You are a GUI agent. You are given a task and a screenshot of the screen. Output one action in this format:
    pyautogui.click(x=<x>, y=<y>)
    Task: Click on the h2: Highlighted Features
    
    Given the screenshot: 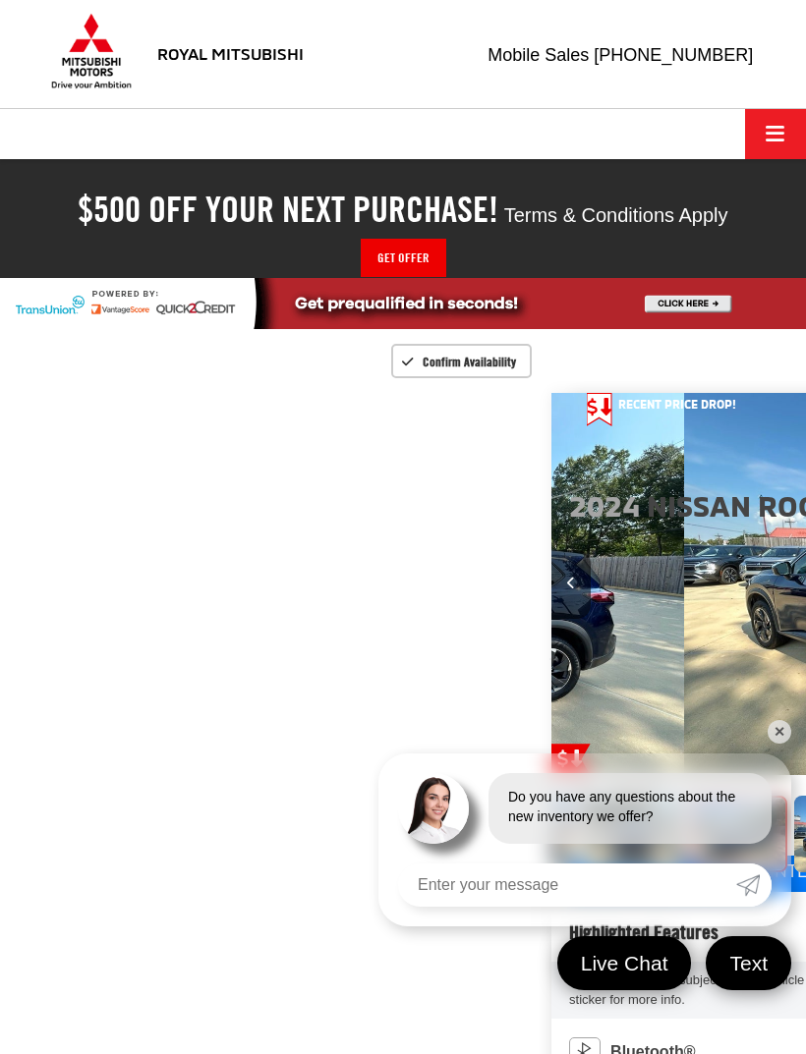 What is the action you would take?
    pyautogui.click(x=644, y=932)
    